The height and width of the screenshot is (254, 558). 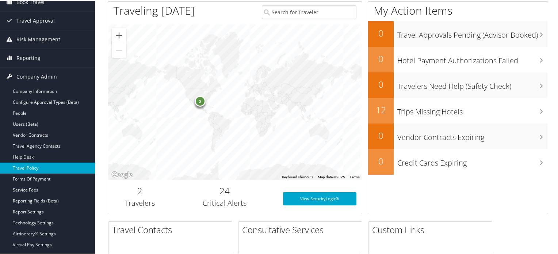 I want to click on button: Zoom out, so click(x=119, y=50).